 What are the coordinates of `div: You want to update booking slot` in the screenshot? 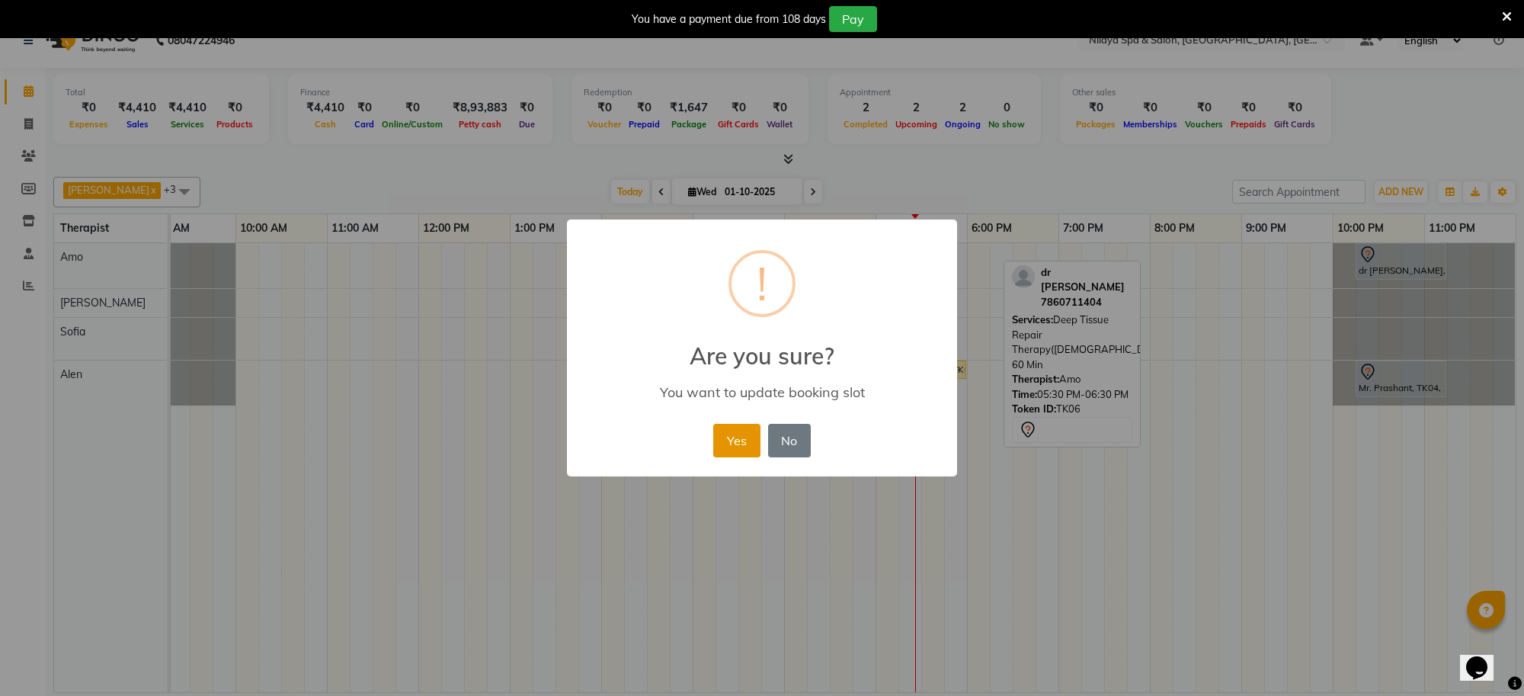 It's located at (762, 392).